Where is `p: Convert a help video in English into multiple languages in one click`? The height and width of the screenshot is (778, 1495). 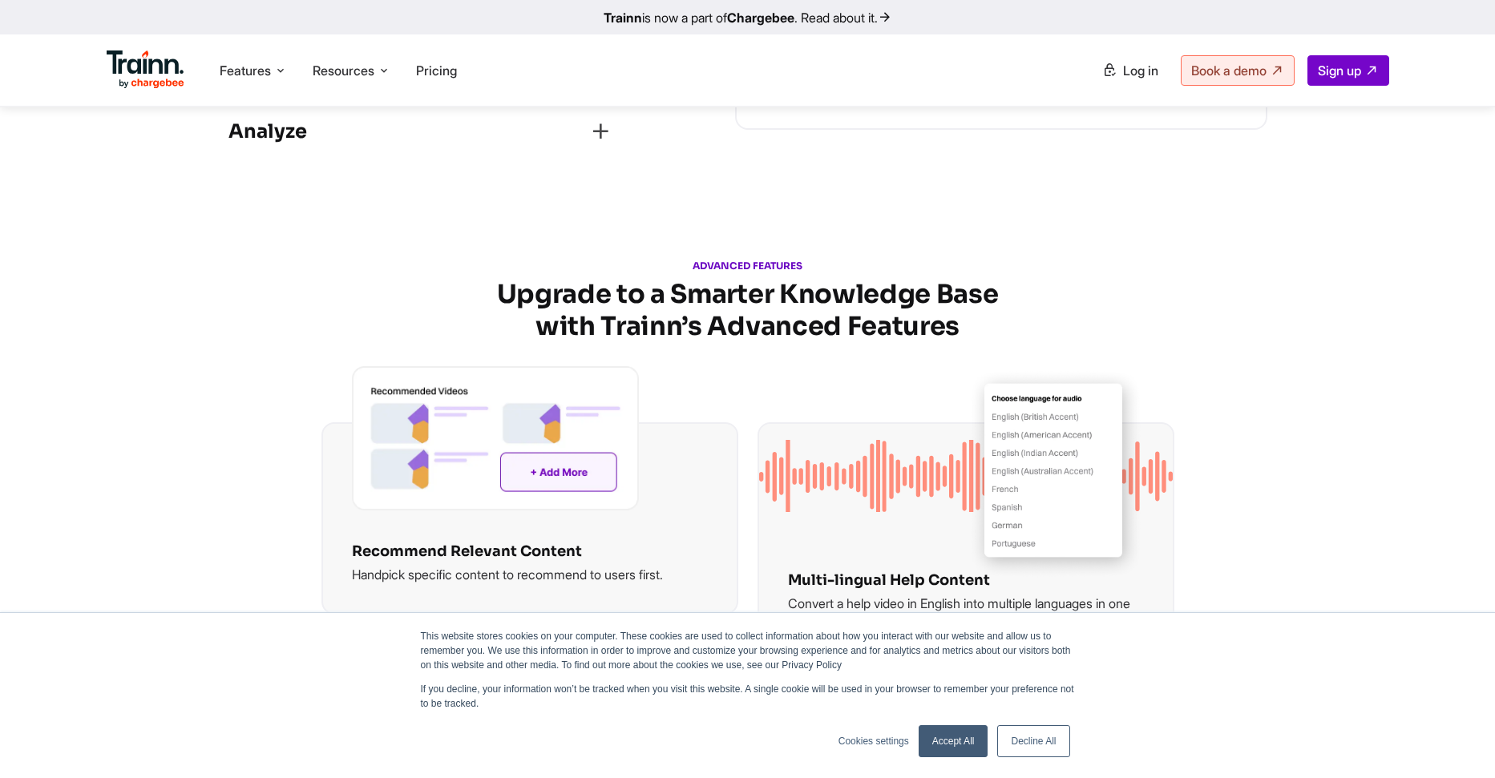
p: Convert a help video in English into multiple languages in one click is located at coordinates (966, 613).